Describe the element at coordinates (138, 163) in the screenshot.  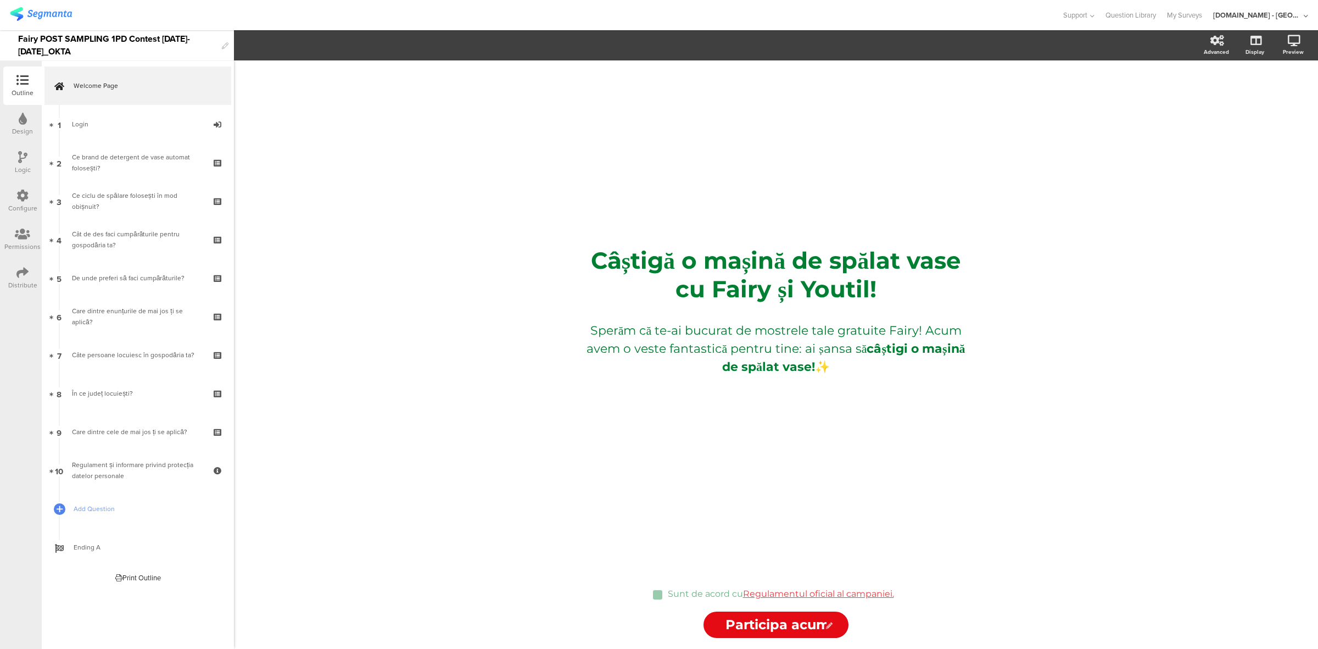
I see `a: 2 Ce brand de detergent de vase automat folosești?` at that location.